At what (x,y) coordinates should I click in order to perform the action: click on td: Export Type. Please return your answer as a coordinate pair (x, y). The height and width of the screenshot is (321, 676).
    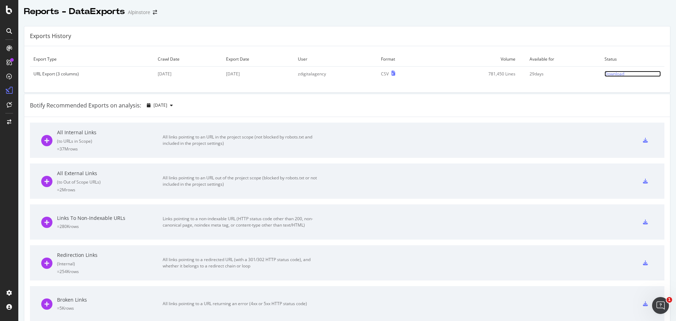
    Looking at the image, I should click on (92, 59).